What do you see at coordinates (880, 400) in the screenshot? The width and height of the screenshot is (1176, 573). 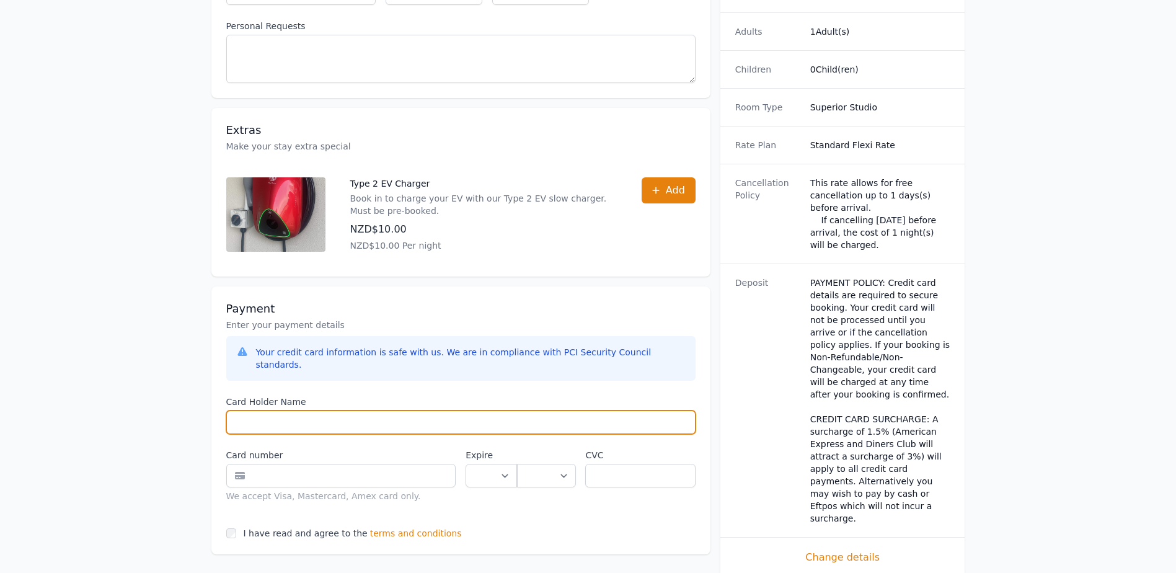 I see `dd: PAYMENT POLICY: Credit card details are required to secure booking. Your credit card will not be ...` at bounding box center [880, 400].